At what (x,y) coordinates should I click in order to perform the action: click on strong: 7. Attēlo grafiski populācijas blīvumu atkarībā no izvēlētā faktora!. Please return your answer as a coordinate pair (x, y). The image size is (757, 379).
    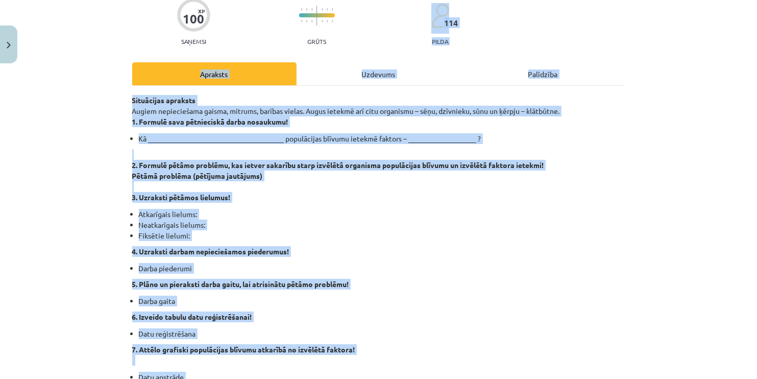
    Looking at the image, I should click on (244, 349).